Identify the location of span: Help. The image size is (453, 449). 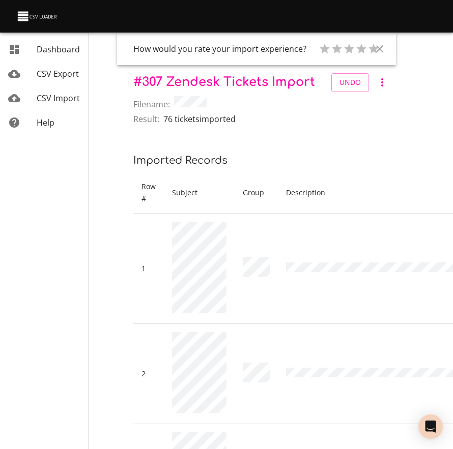
(45, 123).